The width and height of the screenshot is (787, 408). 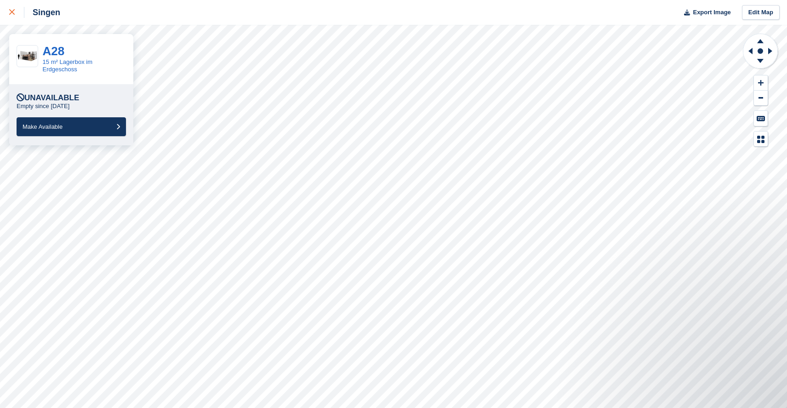 I want to click on div: Unavailable, so click(x=48, y=98).